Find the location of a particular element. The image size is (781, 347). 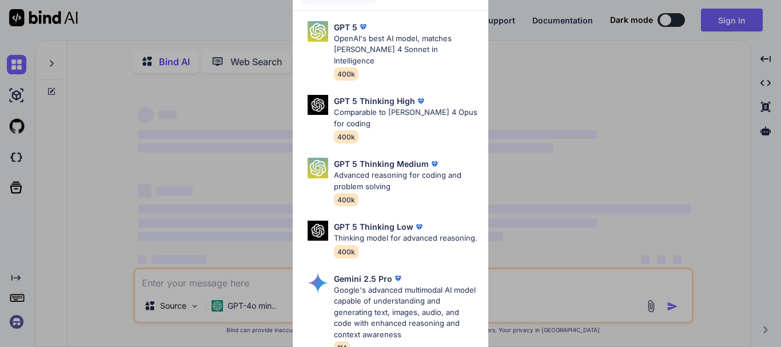

p: Advanced reasoning for coding and problem solving is located at coordinates (407, 181).